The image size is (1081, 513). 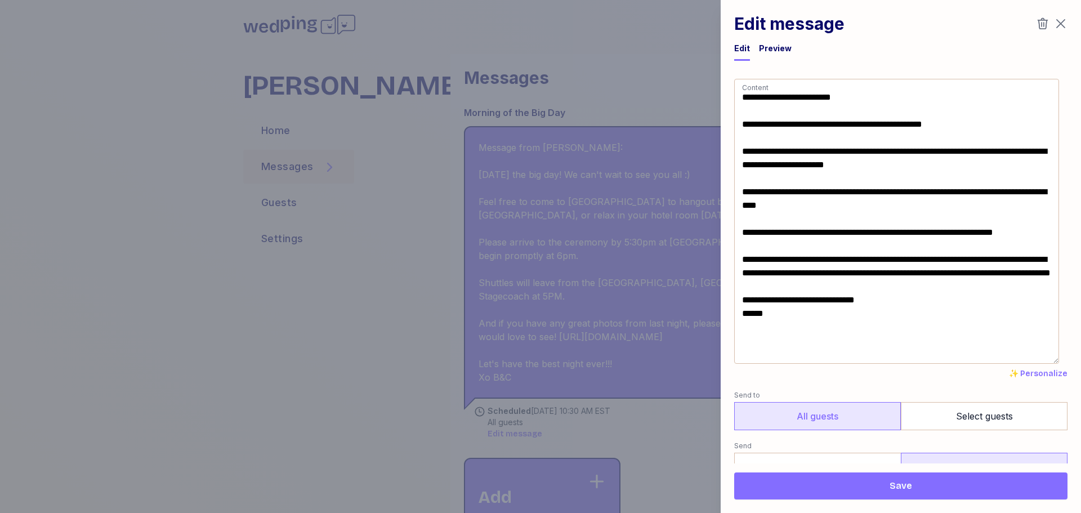 I want to click on label: Select guests, so click(x=984, y=416).